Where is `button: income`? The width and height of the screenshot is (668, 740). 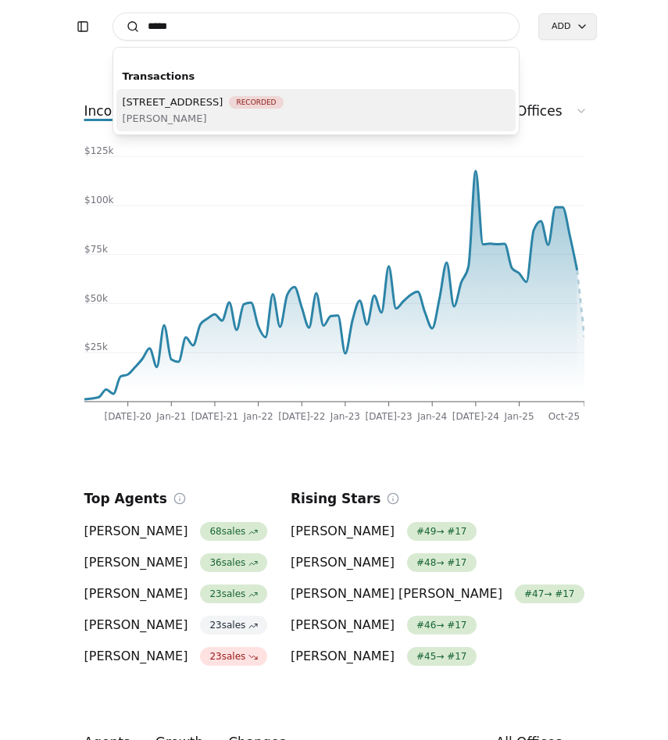
button: income is located at coordinates (109, 111).